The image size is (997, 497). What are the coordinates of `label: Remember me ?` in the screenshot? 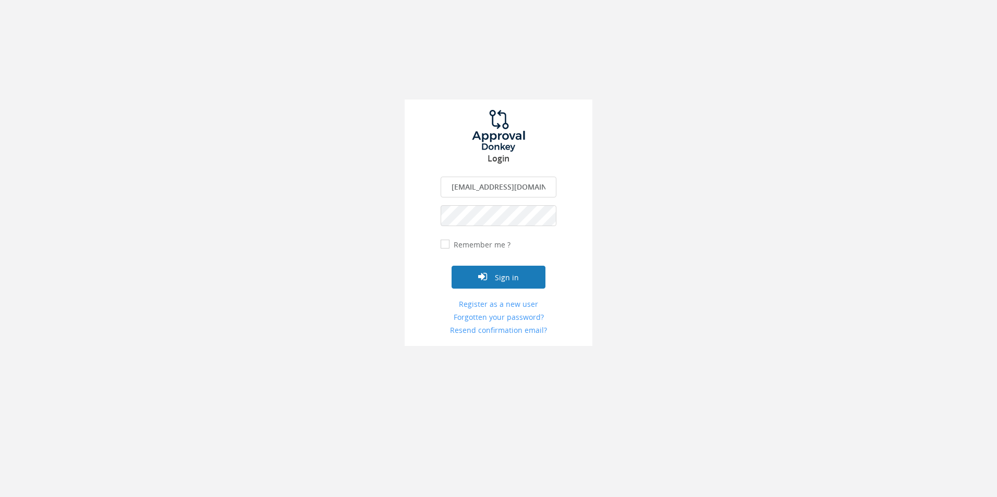 It's located at (481, 245).